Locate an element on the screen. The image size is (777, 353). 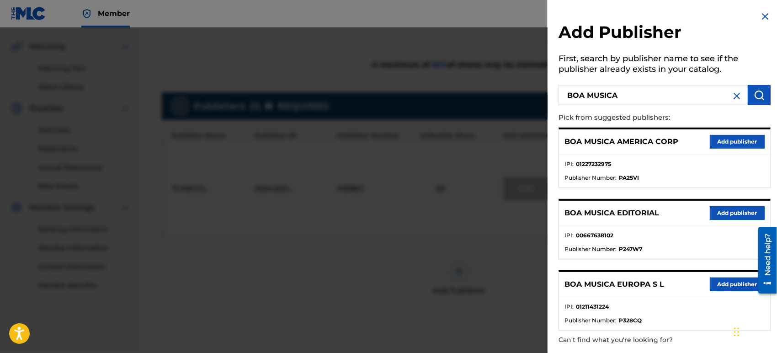
input: Search publisher's name is located at coordinates (653, 95).